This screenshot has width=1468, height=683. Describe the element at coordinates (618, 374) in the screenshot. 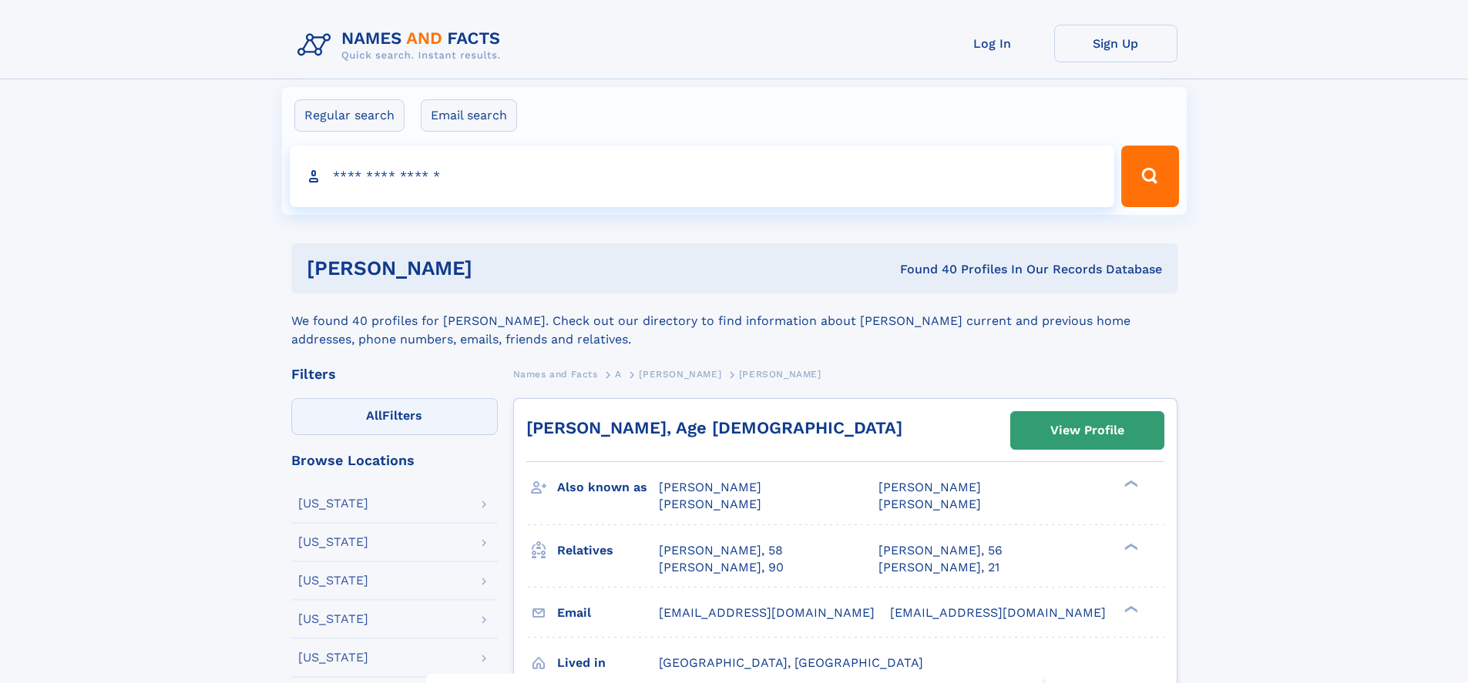

I see `a: A` at that location.